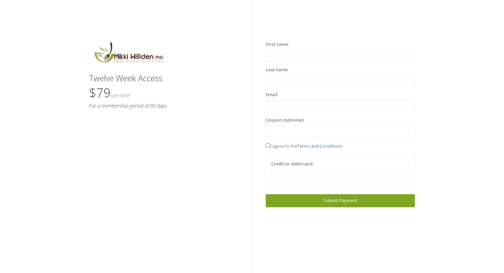 The height and width of the screenshot is (273, 504). I want to click on span: $79, so click(109, 93).